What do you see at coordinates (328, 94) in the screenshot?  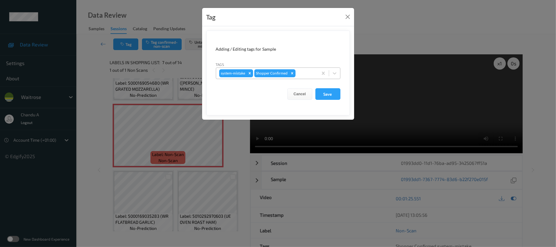 I see `button: Save` at bounding box center [328, 94].